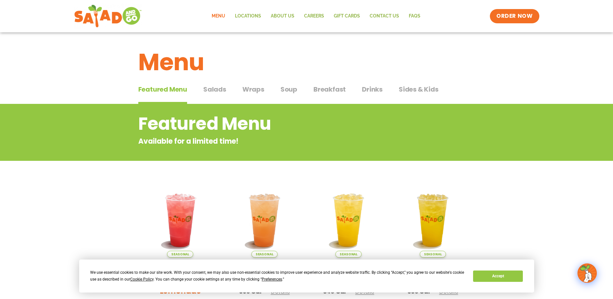  What do you see at coordinates (307, 62) in the screenshot?
I see `h1: Menu` at bounding box center [307, 62].